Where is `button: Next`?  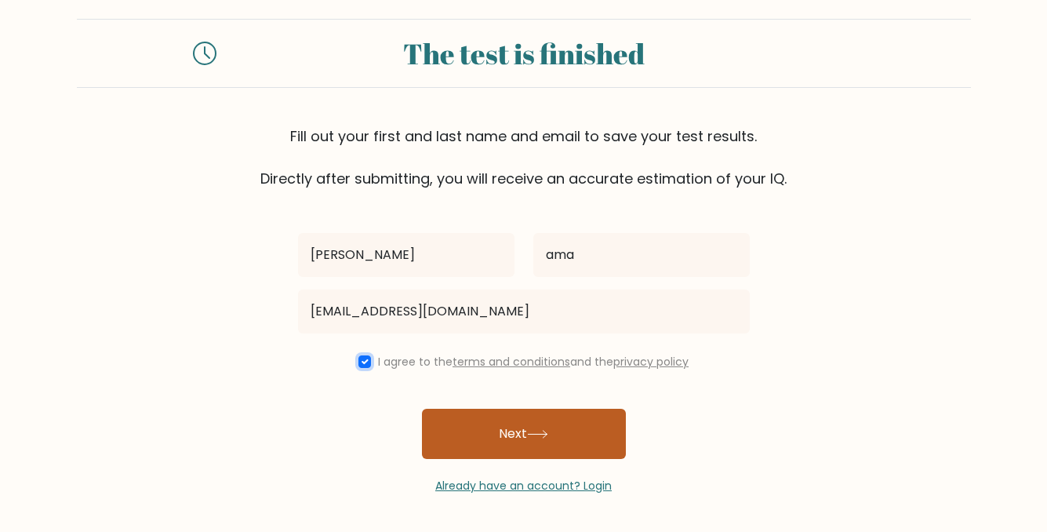
button: Next is located at coordinates (524, 434).